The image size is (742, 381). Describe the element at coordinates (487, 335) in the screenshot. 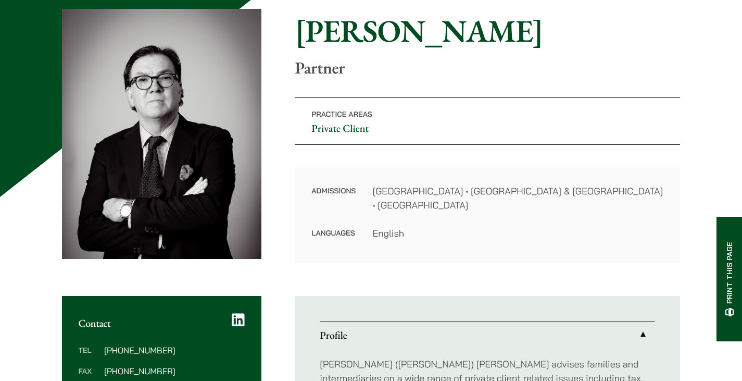

I see `a: Profile` at that location.